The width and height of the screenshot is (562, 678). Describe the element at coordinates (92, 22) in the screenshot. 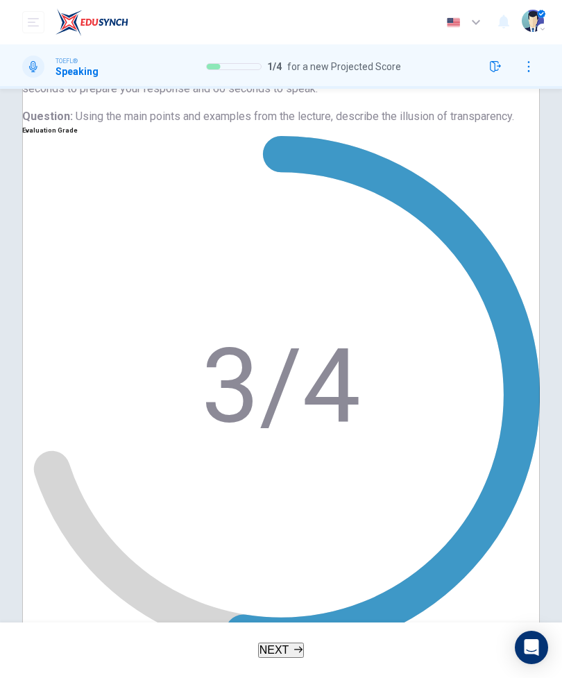

I see `a: EduSynch logo` at that location.